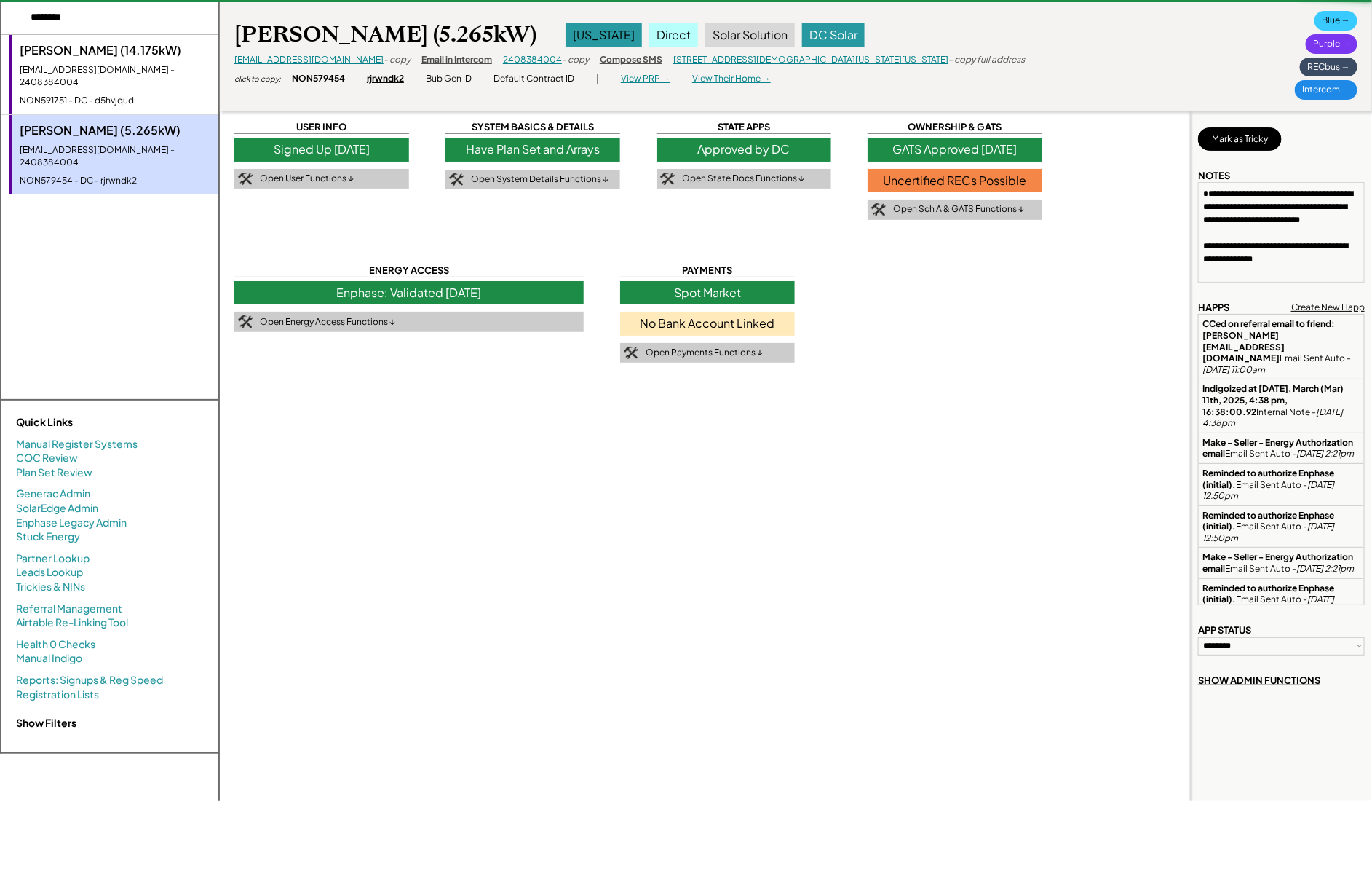 This screenshot has height=874, width=1372. I want to click on a: Trickies & NINs, so click(50, 587).